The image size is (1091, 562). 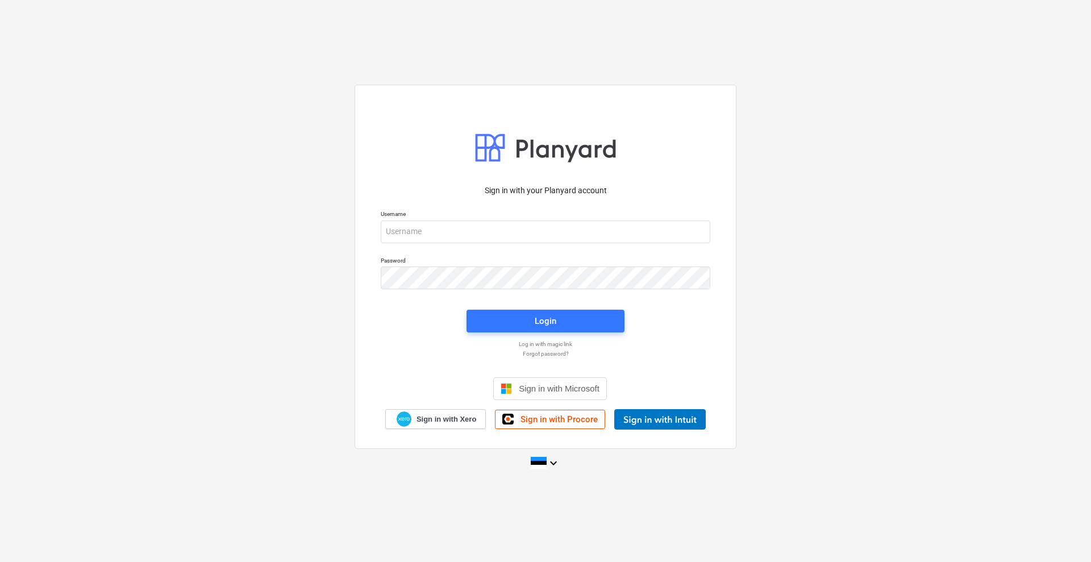 I want to click on img: Xero logo, so click(x=404, y=419).